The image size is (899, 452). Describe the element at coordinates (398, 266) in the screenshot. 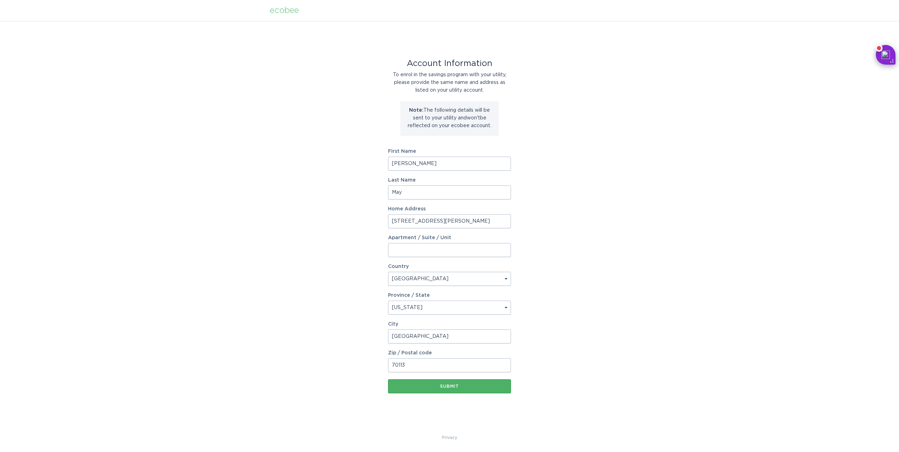

I see `label: Country` at that location.